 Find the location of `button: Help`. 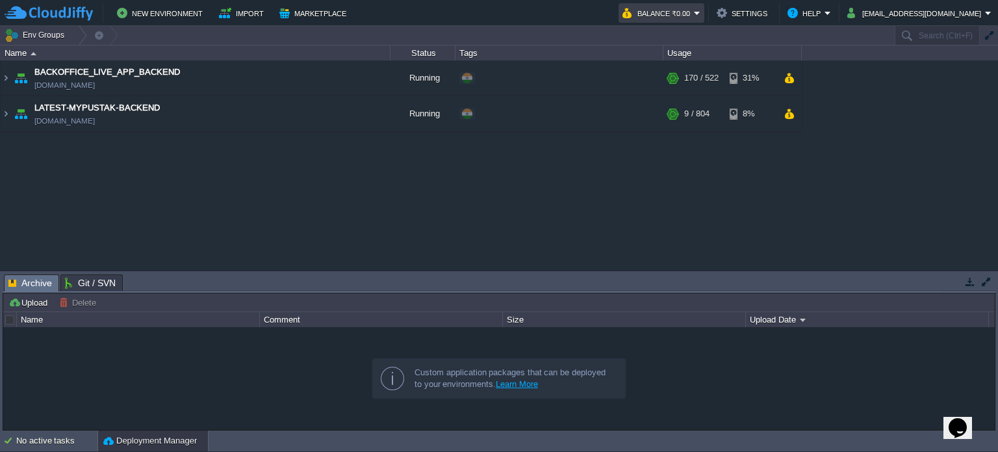

button: Help is located at coordinates (806, 13).